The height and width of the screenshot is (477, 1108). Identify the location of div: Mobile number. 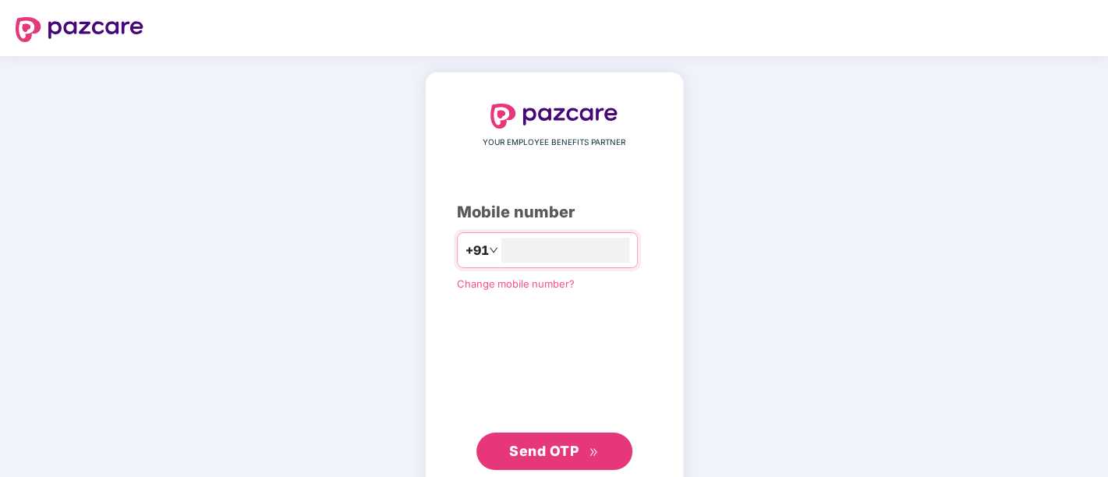
(554, 212).